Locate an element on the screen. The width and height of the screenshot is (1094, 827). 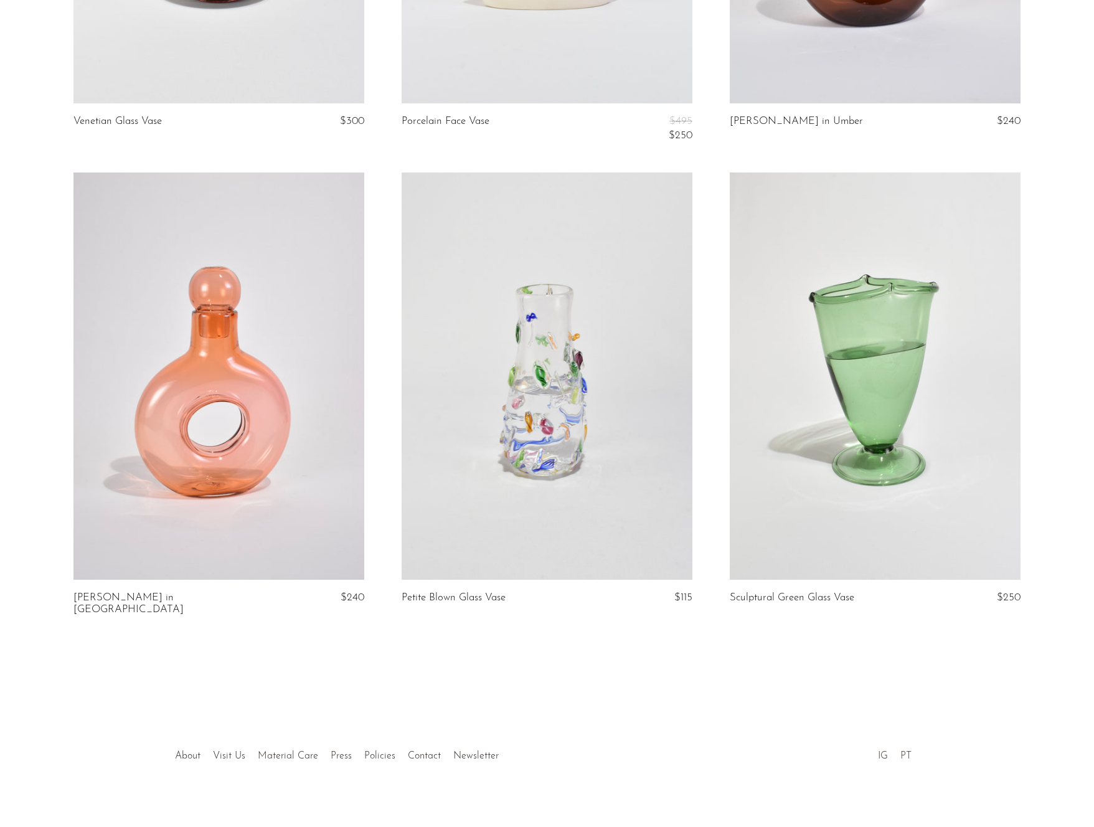
span: $495 is located at coordinates (681, 121).